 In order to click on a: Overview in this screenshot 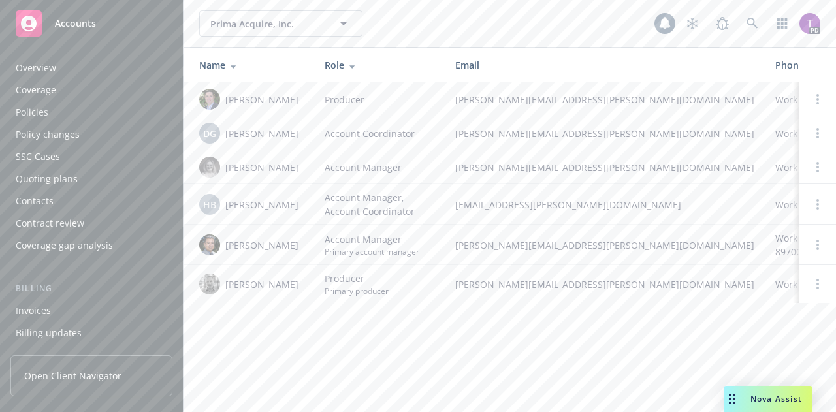, I will do `click(91, 68)`.